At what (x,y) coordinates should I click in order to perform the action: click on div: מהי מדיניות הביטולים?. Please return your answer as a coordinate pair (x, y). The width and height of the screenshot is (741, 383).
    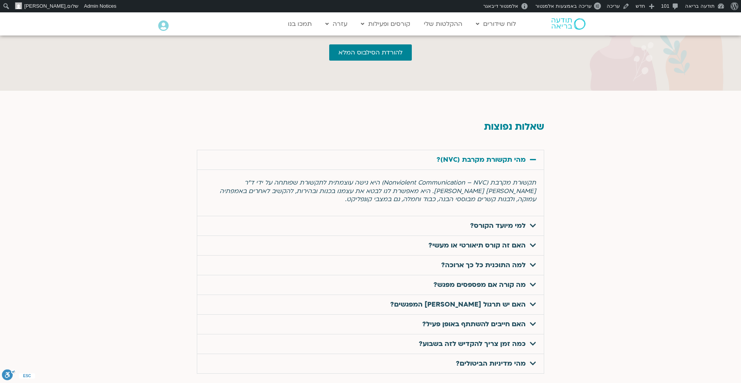
    Looking at the image, I should click on (371, 364).